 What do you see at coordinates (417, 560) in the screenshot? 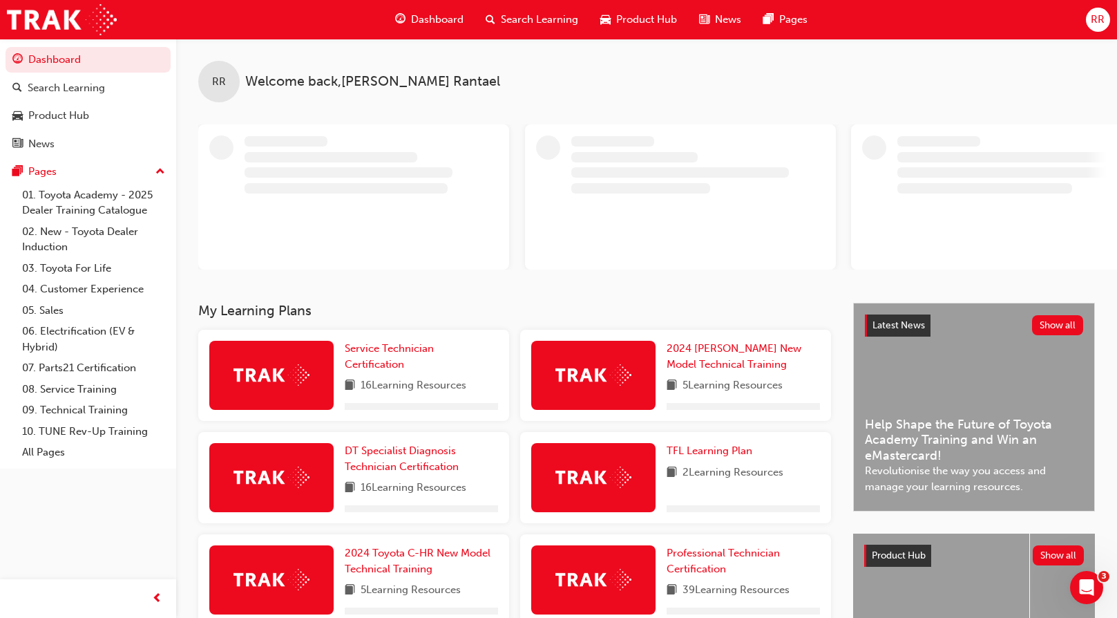
I see `span: 2024 Toyota C-HR New Model Technical Training` at bounding box center [417, 560].